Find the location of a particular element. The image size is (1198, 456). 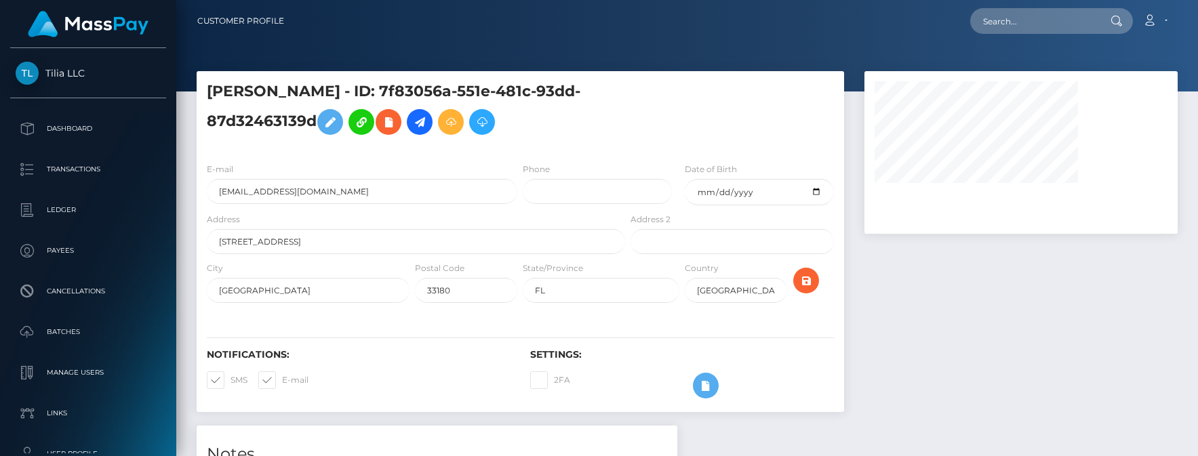

label: Phone is located at coordinates (536, 169).